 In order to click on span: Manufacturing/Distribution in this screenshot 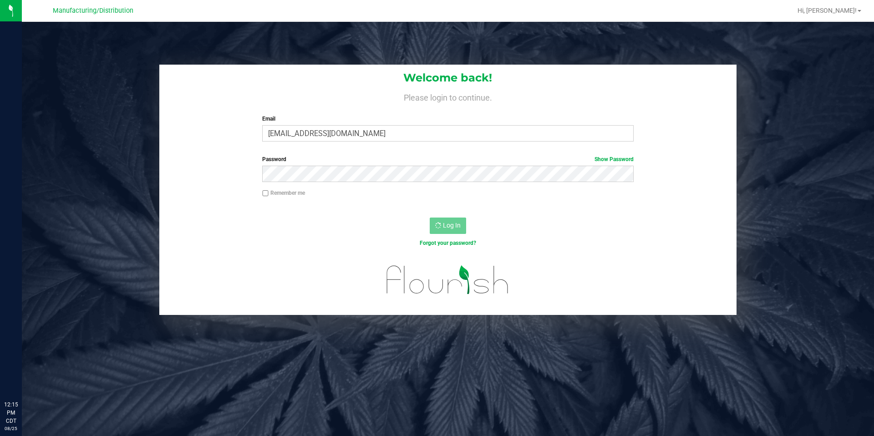, I will do `click(93, 10)`.